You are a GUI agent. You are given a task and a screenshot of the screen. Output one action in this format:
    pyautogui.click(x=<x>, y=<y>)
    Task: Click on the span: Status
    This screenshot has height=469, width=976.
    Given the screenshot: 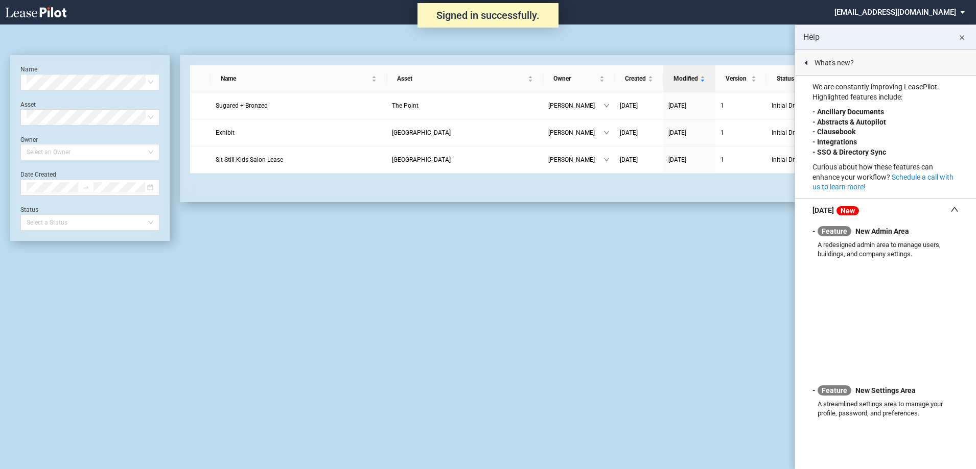 What is the action you would take?
    pyautogui.click(x=801, y=79)
    